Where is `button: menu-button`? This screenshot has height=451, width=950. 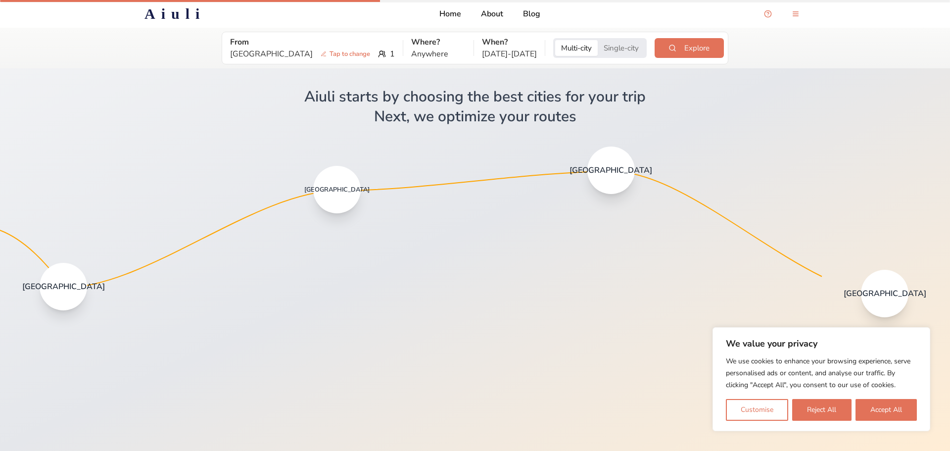
button: menu-button is located at coordinates (796, 14).